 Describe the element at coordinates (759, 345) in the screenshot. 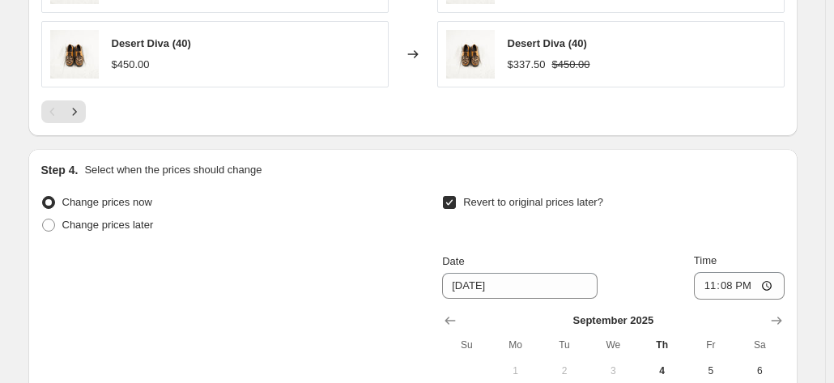

I see `th: Saturday` at that location.